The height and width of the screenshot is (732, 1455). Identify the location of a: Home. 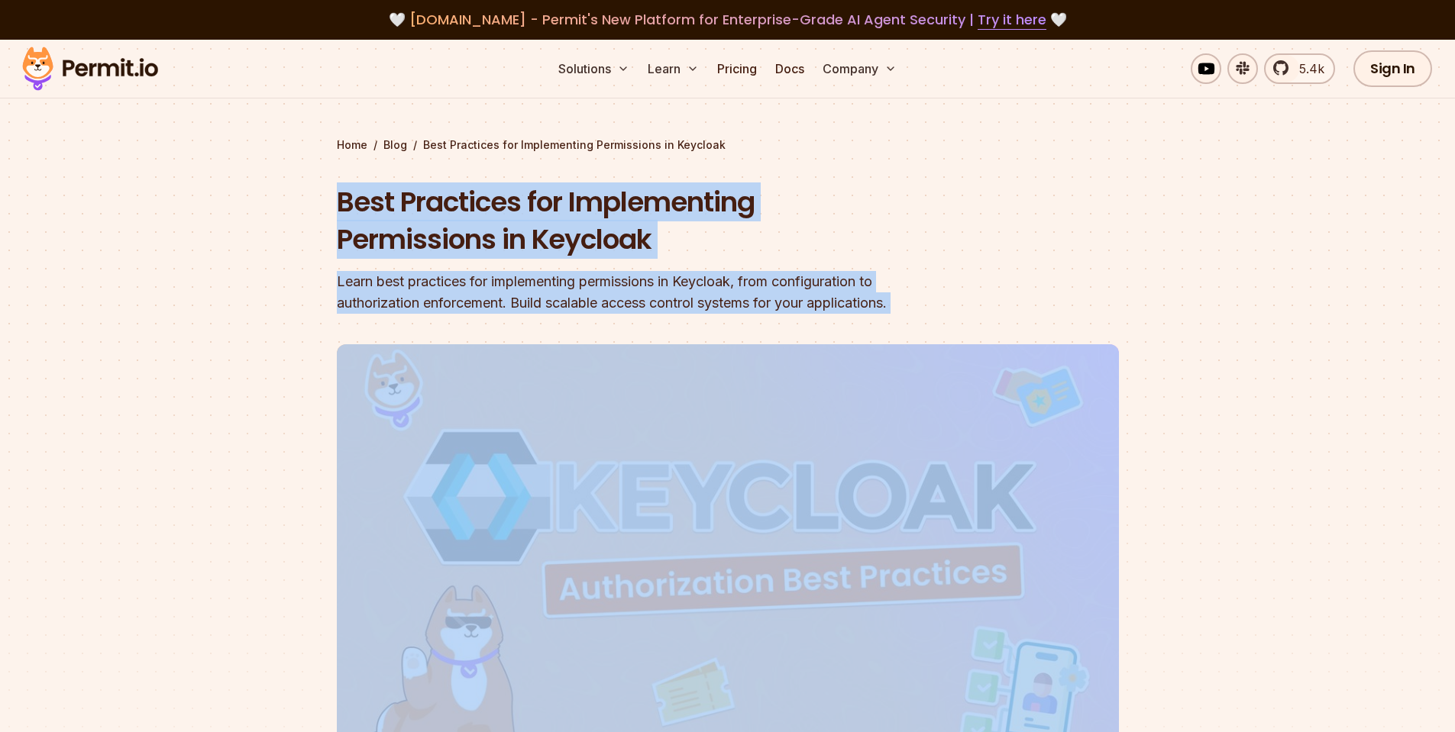
(352, 145).